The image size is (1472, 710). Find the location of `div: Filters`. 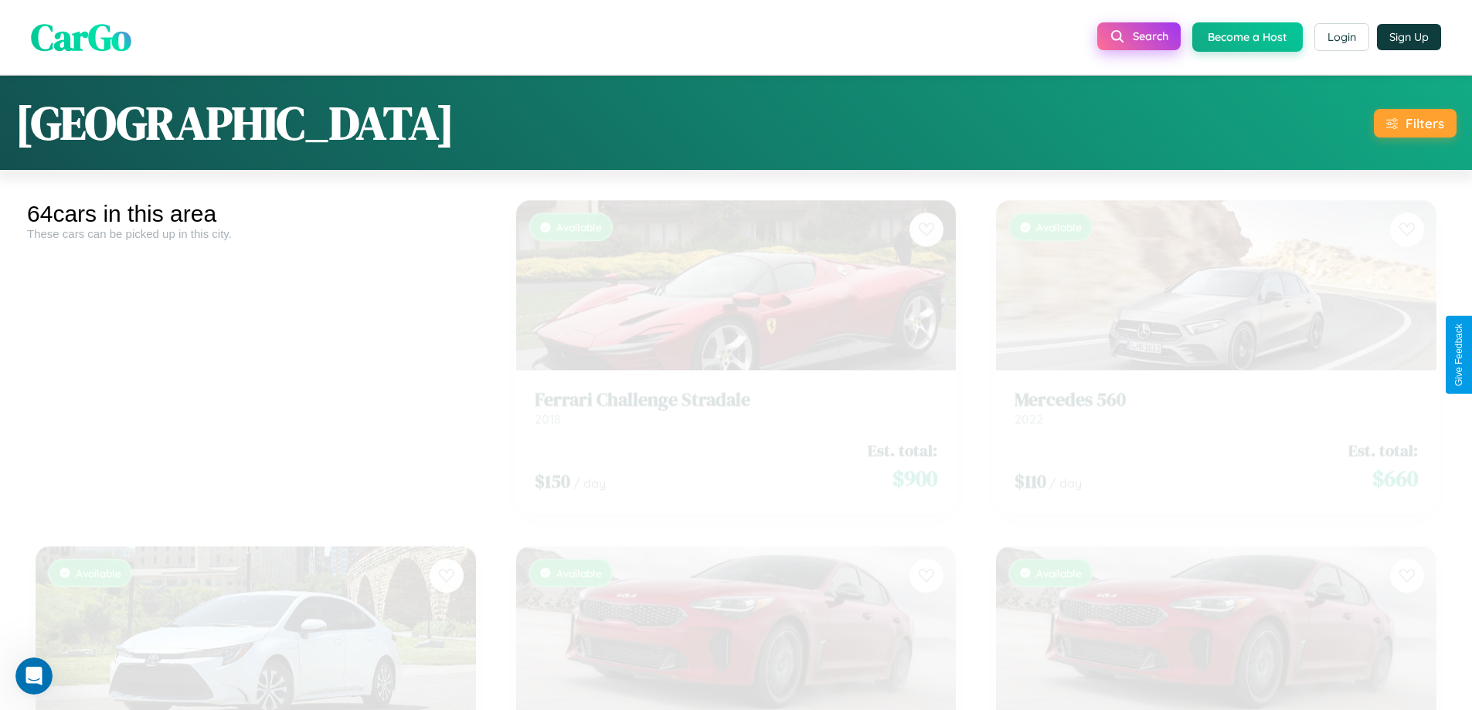

div: Filters is located at coordinates (1425, 123).